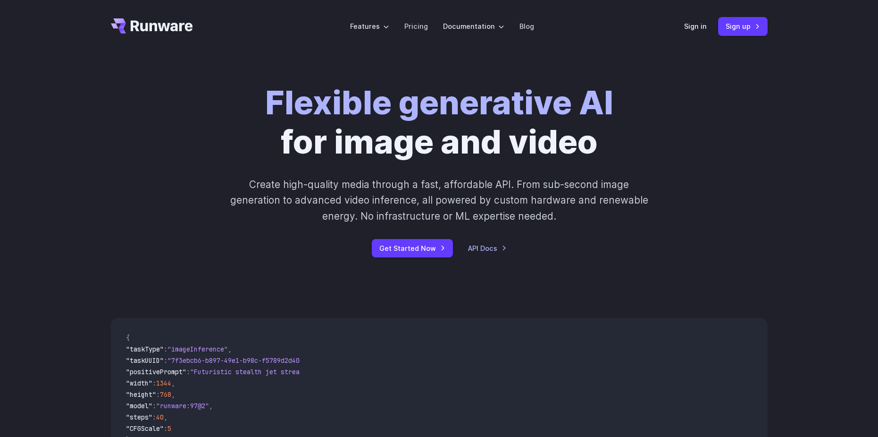 The width and height of the screenshot is (878, 437). What do you see at coordinates (439, 200) in the screenshot?
I see `p: Create high-quality media through a fast, affordable API. From sub-second image generation to adv...` at bounding box center [439, 200].